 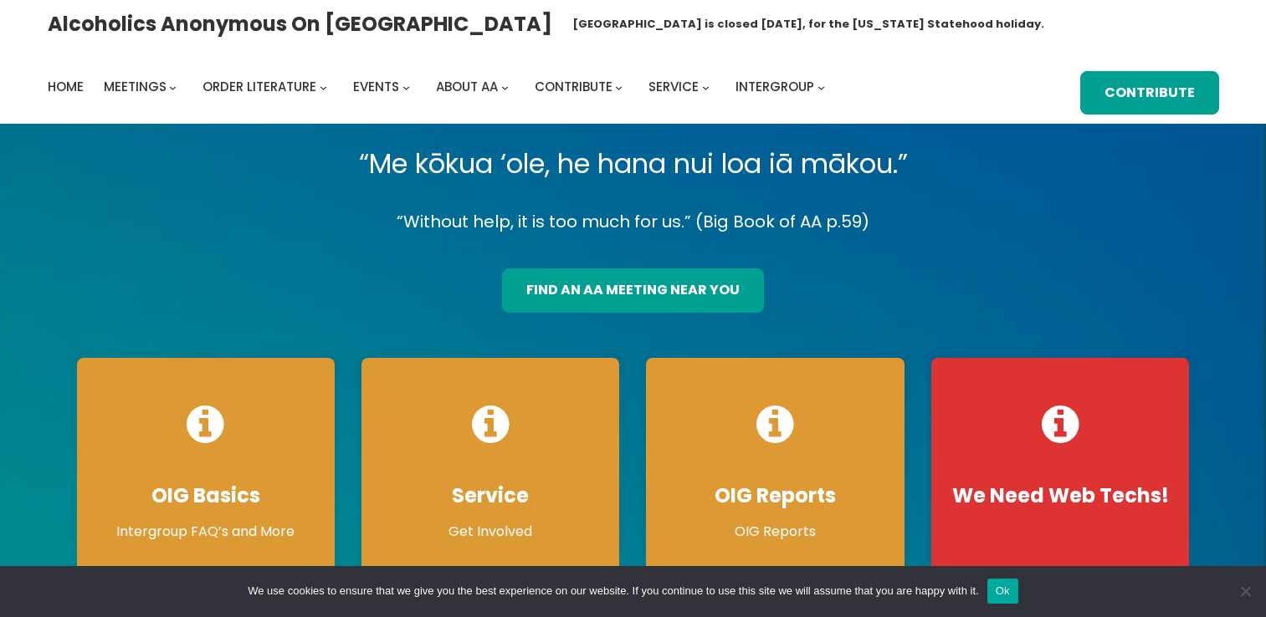 I want to click on span: No, so click(x=1245, y=592).